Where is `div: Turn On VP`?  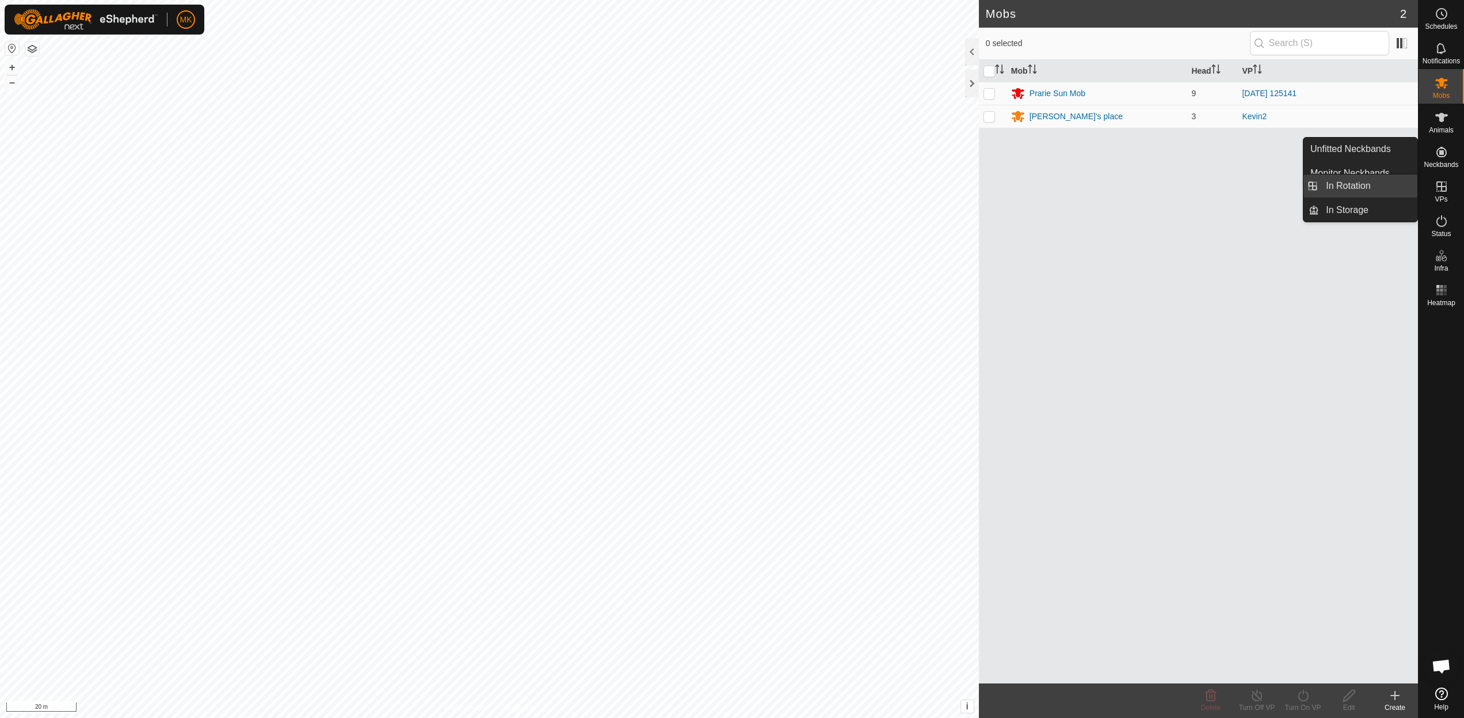 div: Turn On VP is located at coordinates (1303, 707).